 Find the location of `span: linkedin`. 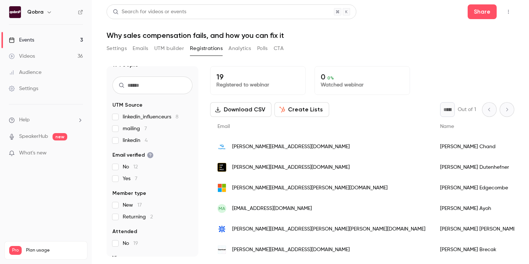

span: linkedin is located at coordinates (135, 140).